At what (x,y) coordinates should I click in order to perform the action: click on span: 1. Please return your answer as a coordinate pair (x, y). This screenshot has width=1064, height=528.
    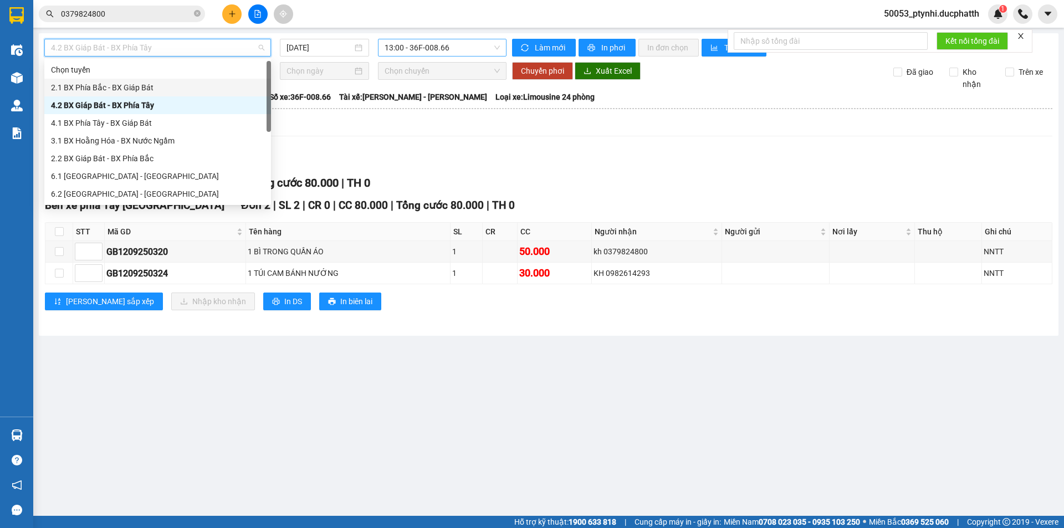
    Looking at the image, I should click on (1002, 9).